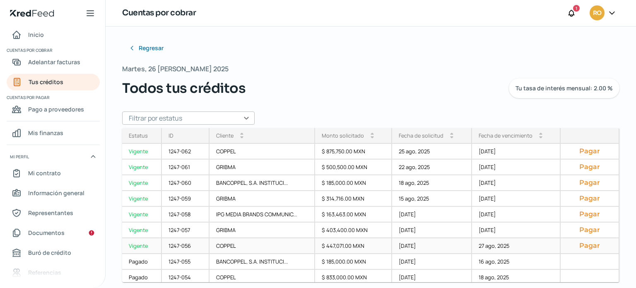 Image resolution: width=636 pixels, height=288 pixels. Describe the element at coordinates (186, 215) in the screenshot. I see `div: 1247-058` at that location.